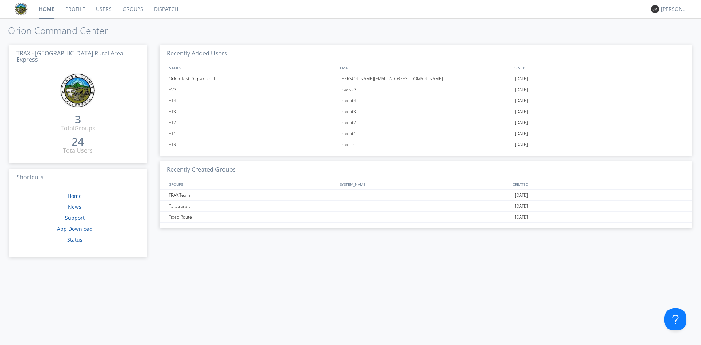 This screenshot has width=701, height=345. Describe the element at coordinates (78, 142) in the screenshot. I see `div: 24` at that location.